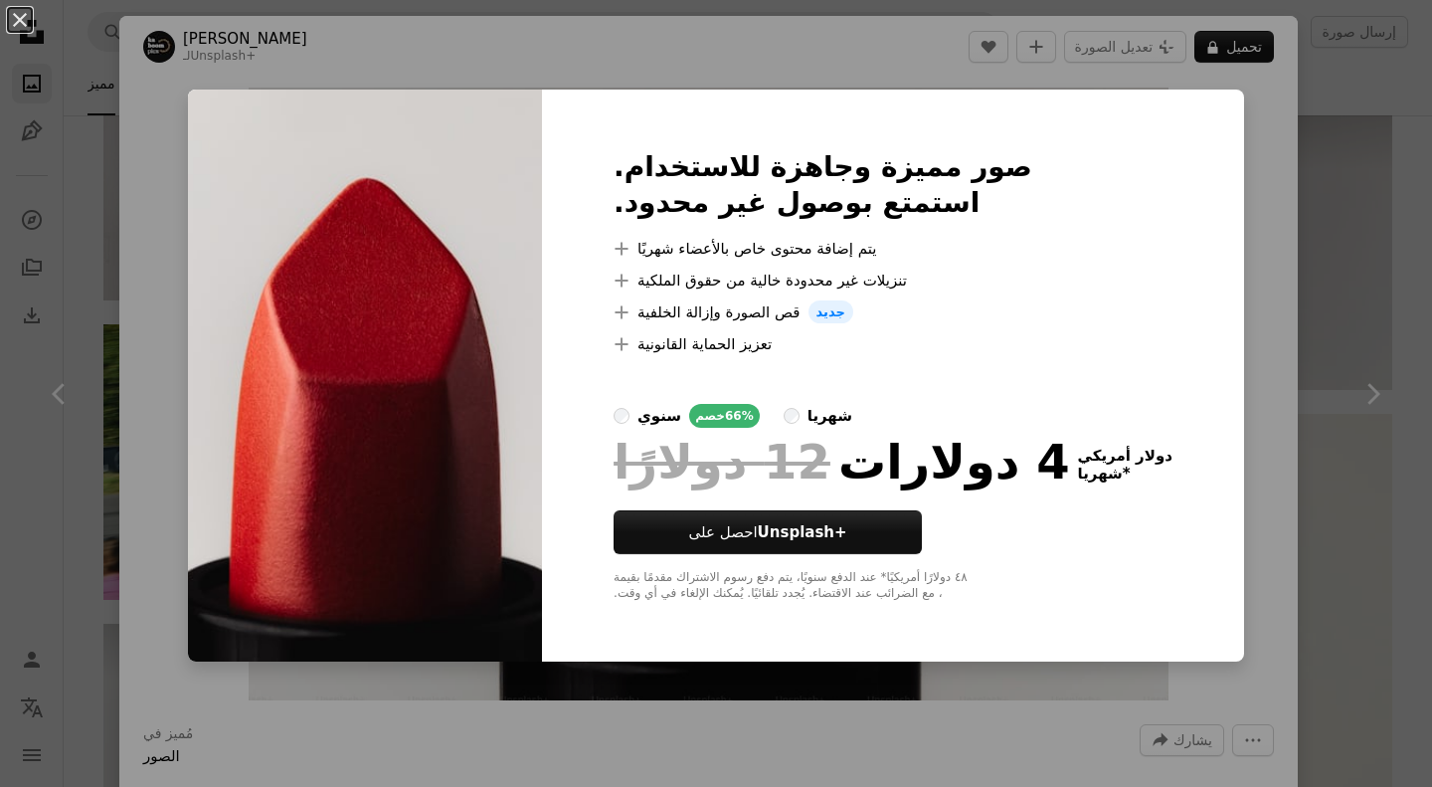  What do you see at coordinates (704, 344) in the screenshot?
I see `font: تعزيز الحماية القانونية` at bounding box center [704, 344].